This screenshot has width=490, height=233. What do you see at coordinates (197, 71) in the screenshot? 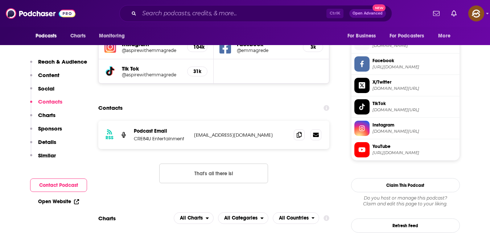
I see `h5: 31k` at bounding box center [197, 71].